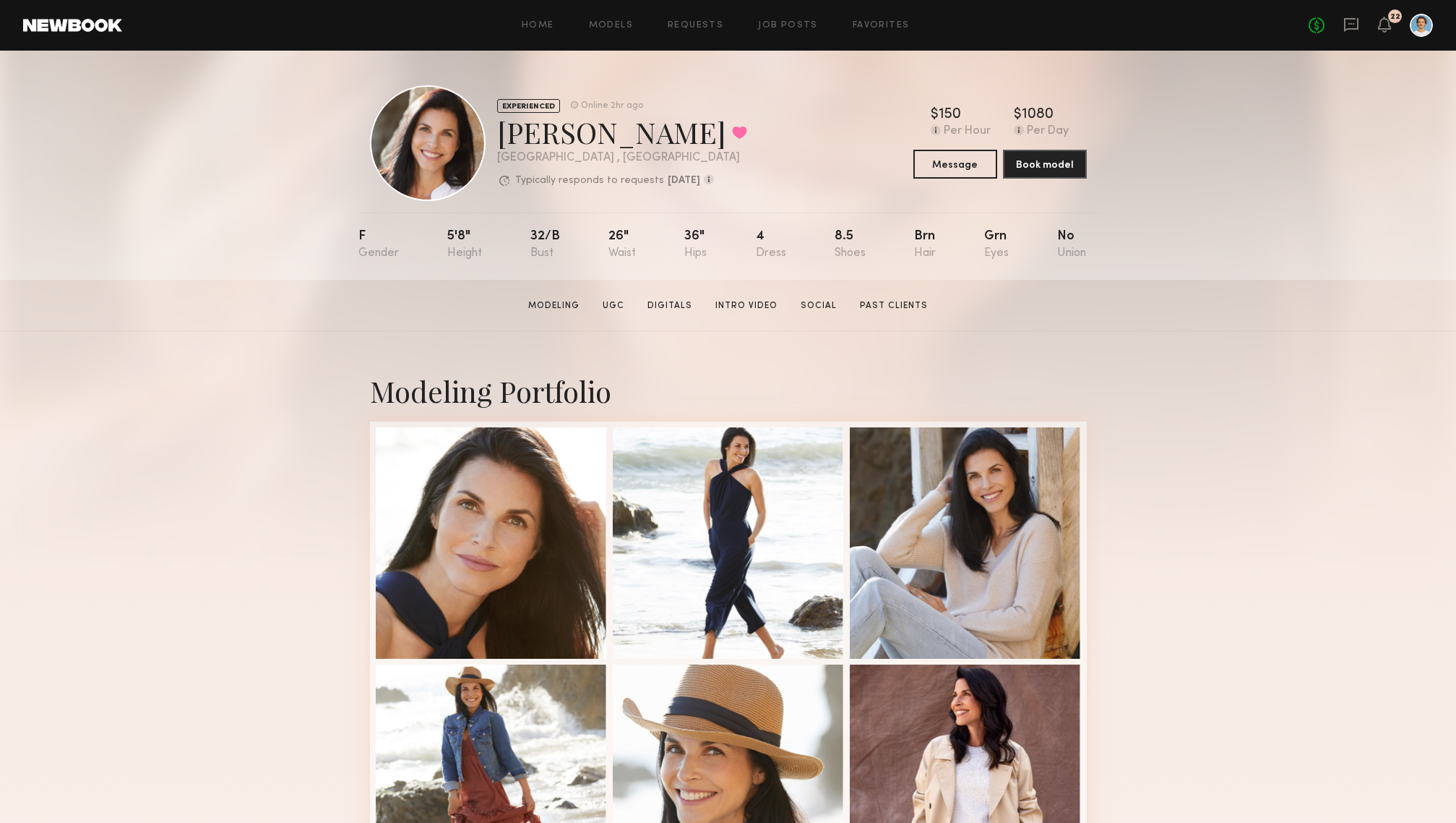  I want to click on div: 36", so click(695, 245).